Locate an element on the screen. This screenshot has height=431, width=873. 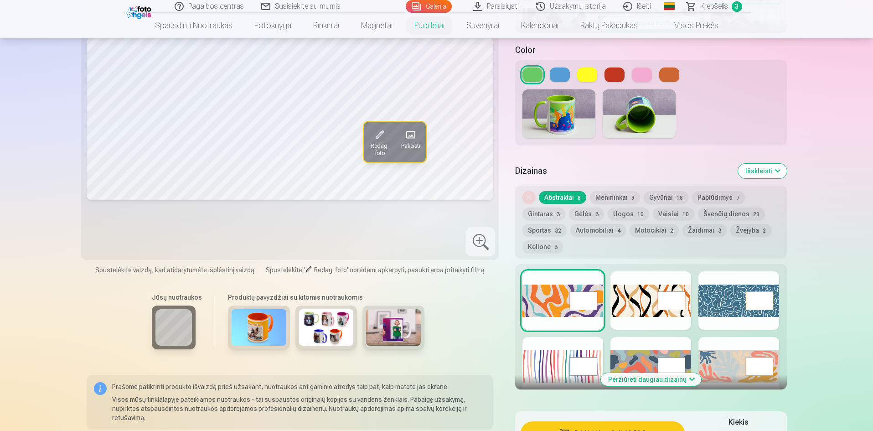
a: Raktų pakabukas is located at coordinates (609, 26).